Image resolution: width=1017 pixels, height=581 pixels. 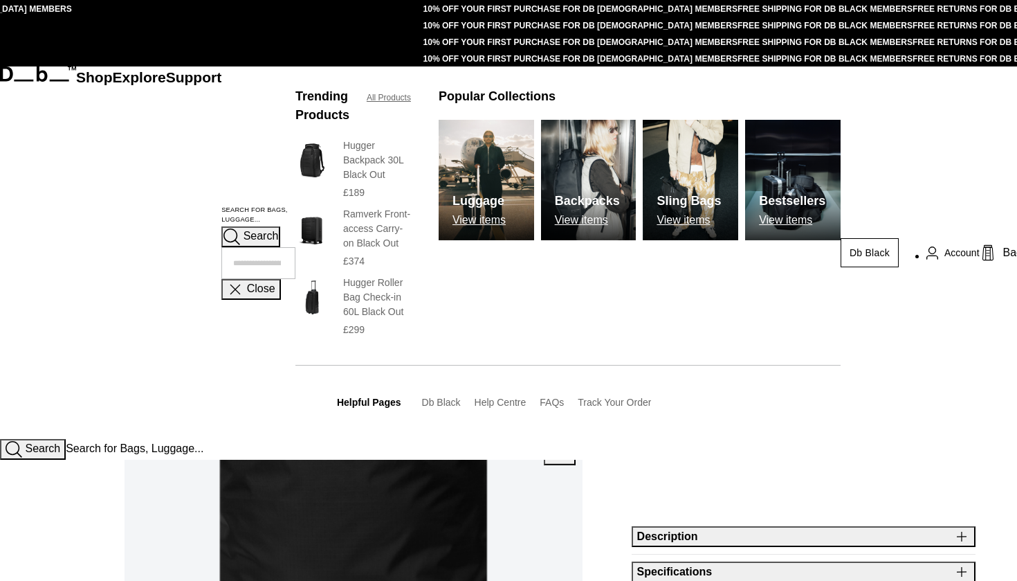 I want to click on span: £189, so click(x=354, y=192).